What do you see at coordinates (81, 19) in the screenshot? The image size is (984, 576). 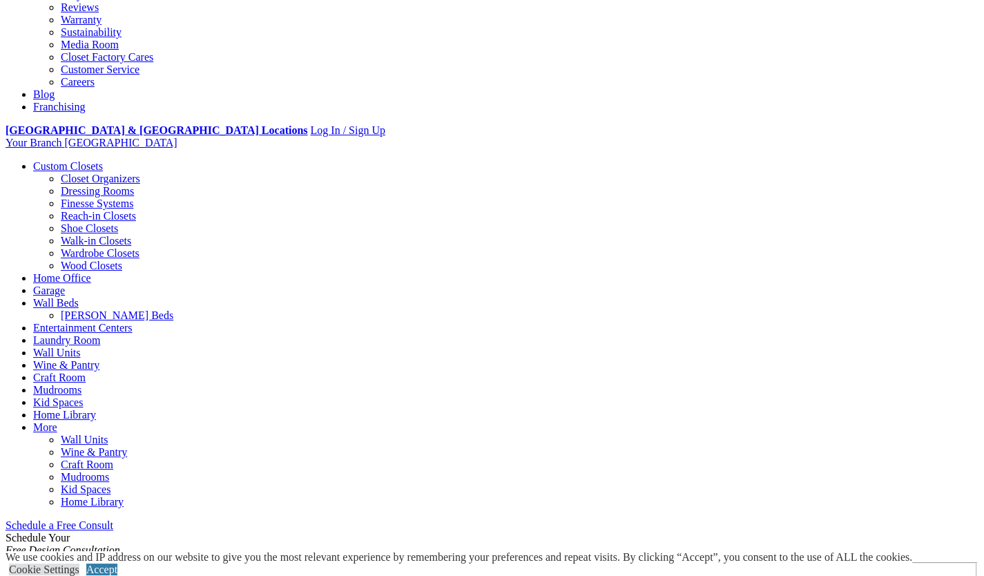 I see `a: Warranty` at bounding box center [81, 19].